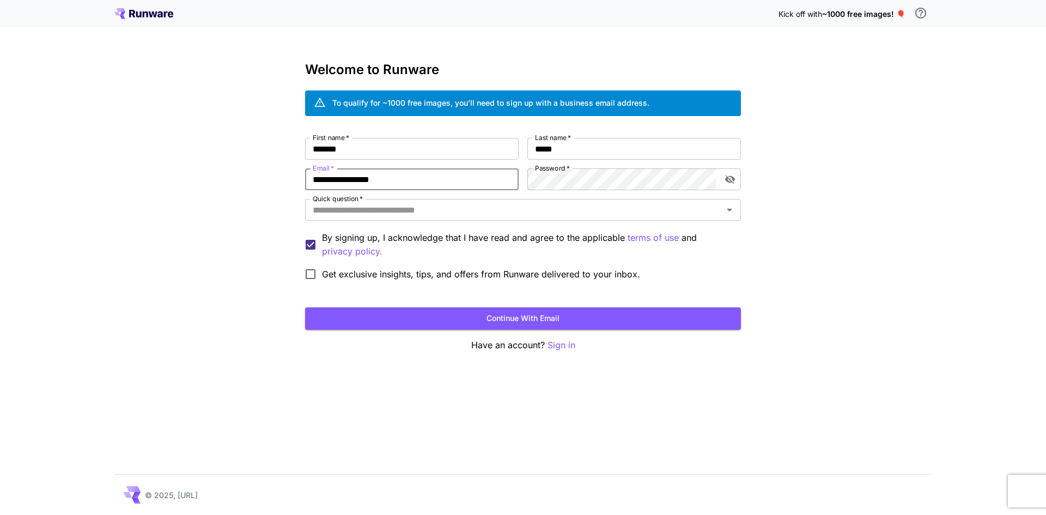  Describe the element at coordinates (729, 210) in the screenshot. I see `button: Open` at that location.